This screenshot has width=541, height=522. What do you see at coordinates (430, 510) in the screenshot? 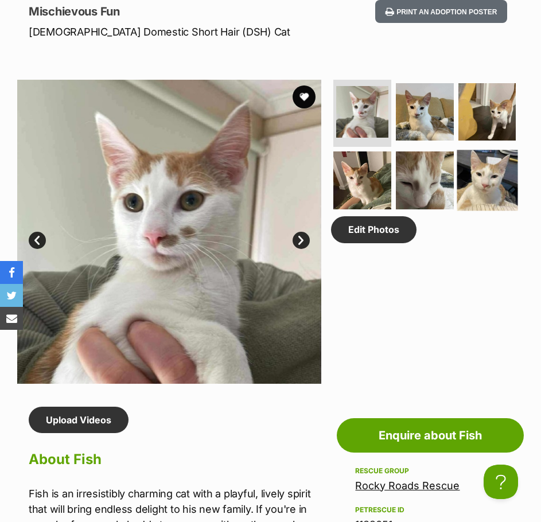
I see `div: PetRescue ID` at bounding box center [430, 510].